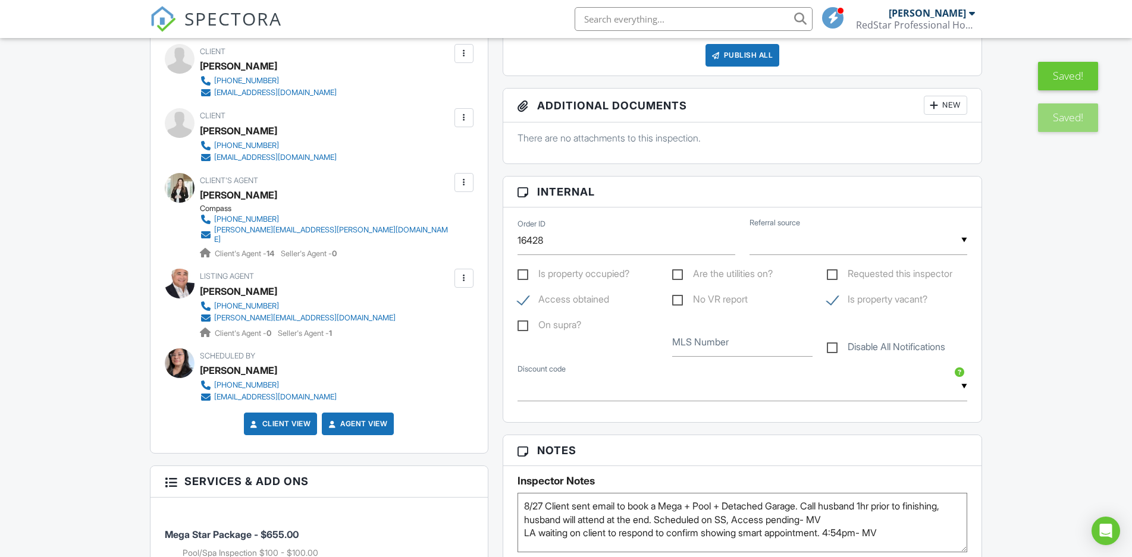 This screenshot has height=557, width=1132. Describe the element at coordinates (742, 481) in the screenshot. I see `h5: Inspector Notes` at that location.